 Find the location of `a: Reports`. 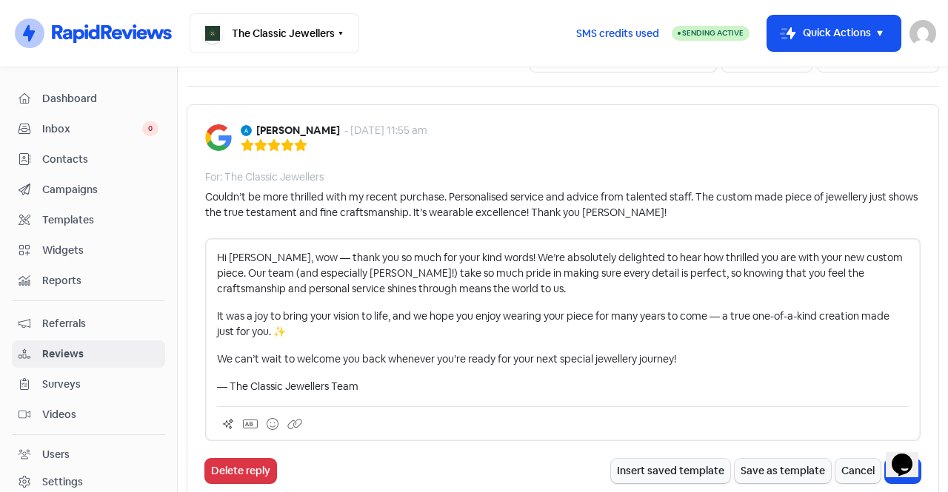

a: Reports is located at coordinates (88, 281).